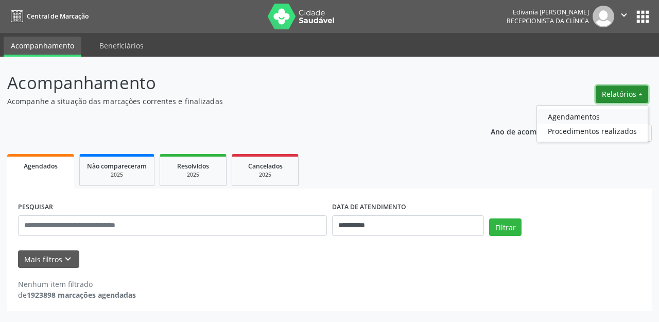 The width and height of the screenshot is (659, 322). Describe the element at coordinates (233, 83) in the screenshot. I see `p: Acompanhamento` at that location.